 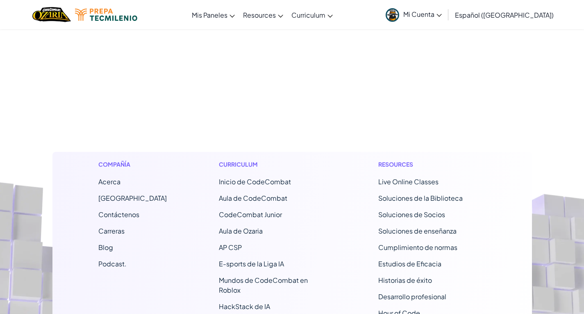 I want to click on span: Mis Paneles, so click(x=209, y=15).